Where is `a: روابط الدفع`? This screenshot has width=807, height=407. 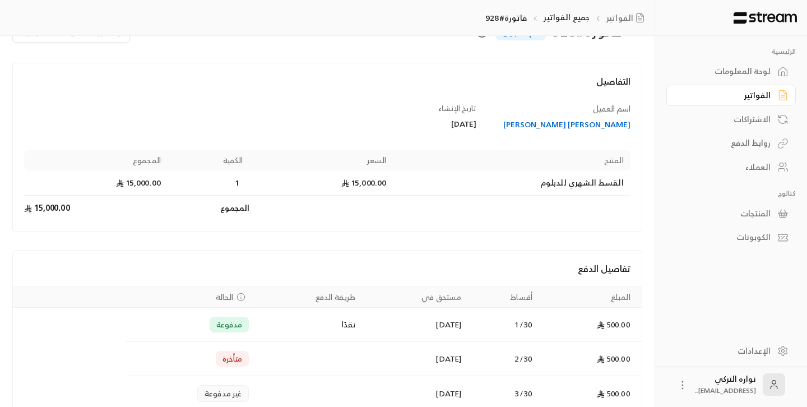 a: روابط الدفع is located at coordinates (730, 143).